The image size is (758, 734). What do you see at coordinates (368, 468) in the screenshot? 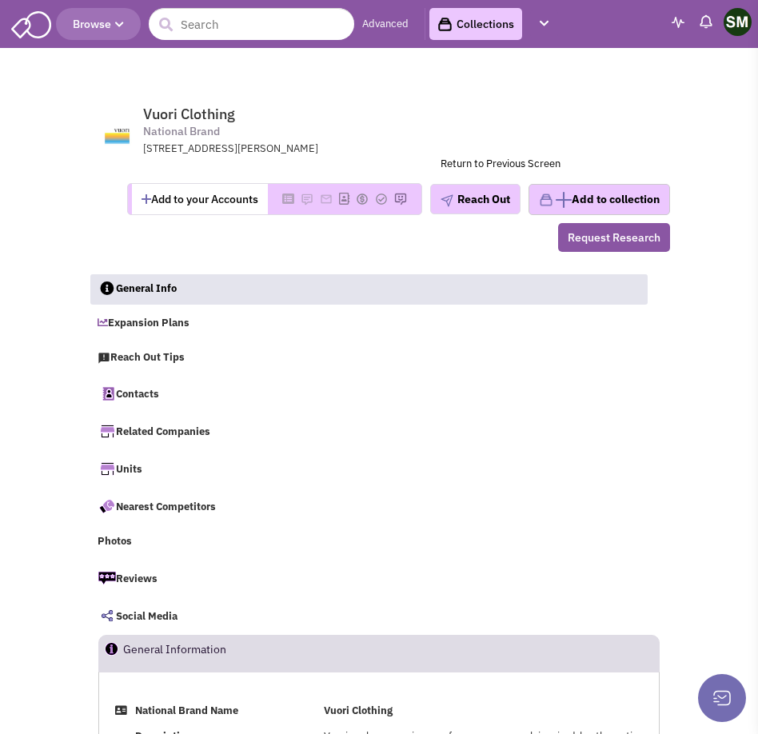
I see `a: Units` at bounding box center [368, 468].